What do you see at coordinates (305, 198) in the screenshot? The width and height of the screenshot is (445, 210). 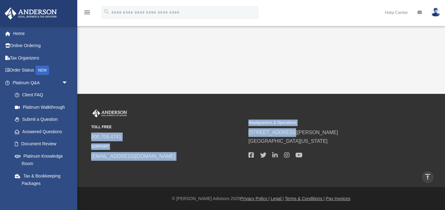 I see `a: Terms & Conditions |` at bounding box center [305, 198].